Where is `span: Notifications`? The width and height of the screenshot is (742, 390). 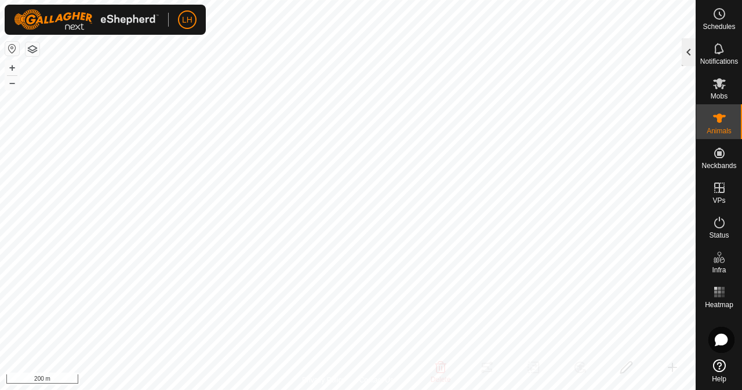 span: Notifications is located at coordinates (718, 61).